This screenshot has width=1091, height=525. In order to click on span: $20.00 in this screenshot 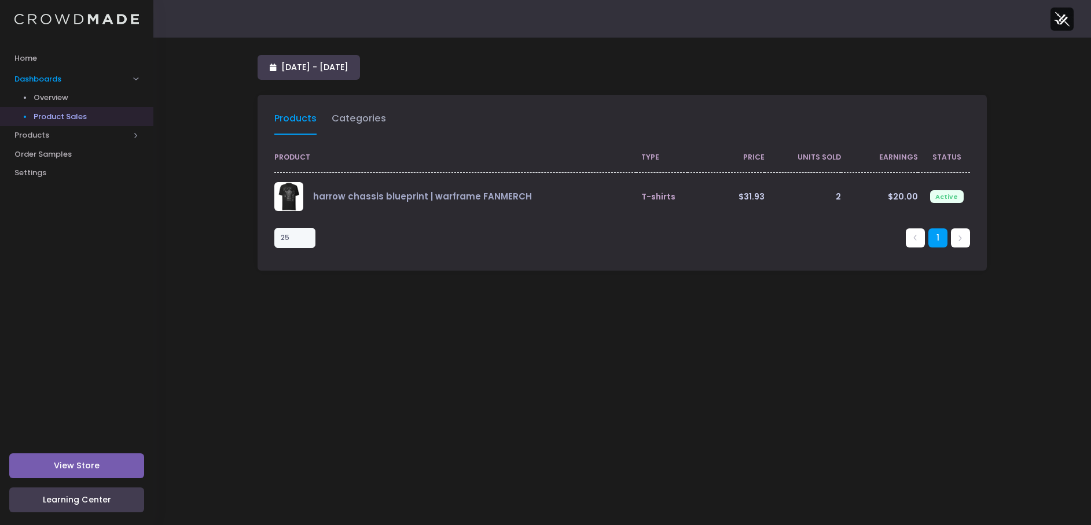, I will do `click(903, 197)`.